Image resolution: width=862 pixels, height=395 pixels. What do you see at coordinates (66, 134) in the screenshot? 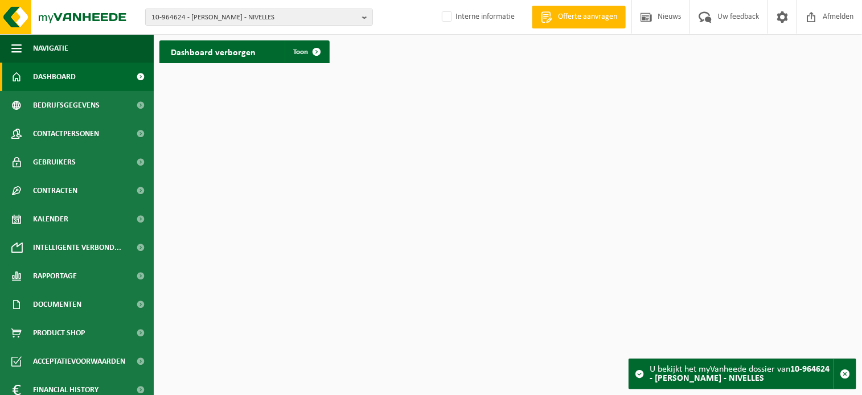
I see `span: Contactpersonen` at bounding box center [66, 134].